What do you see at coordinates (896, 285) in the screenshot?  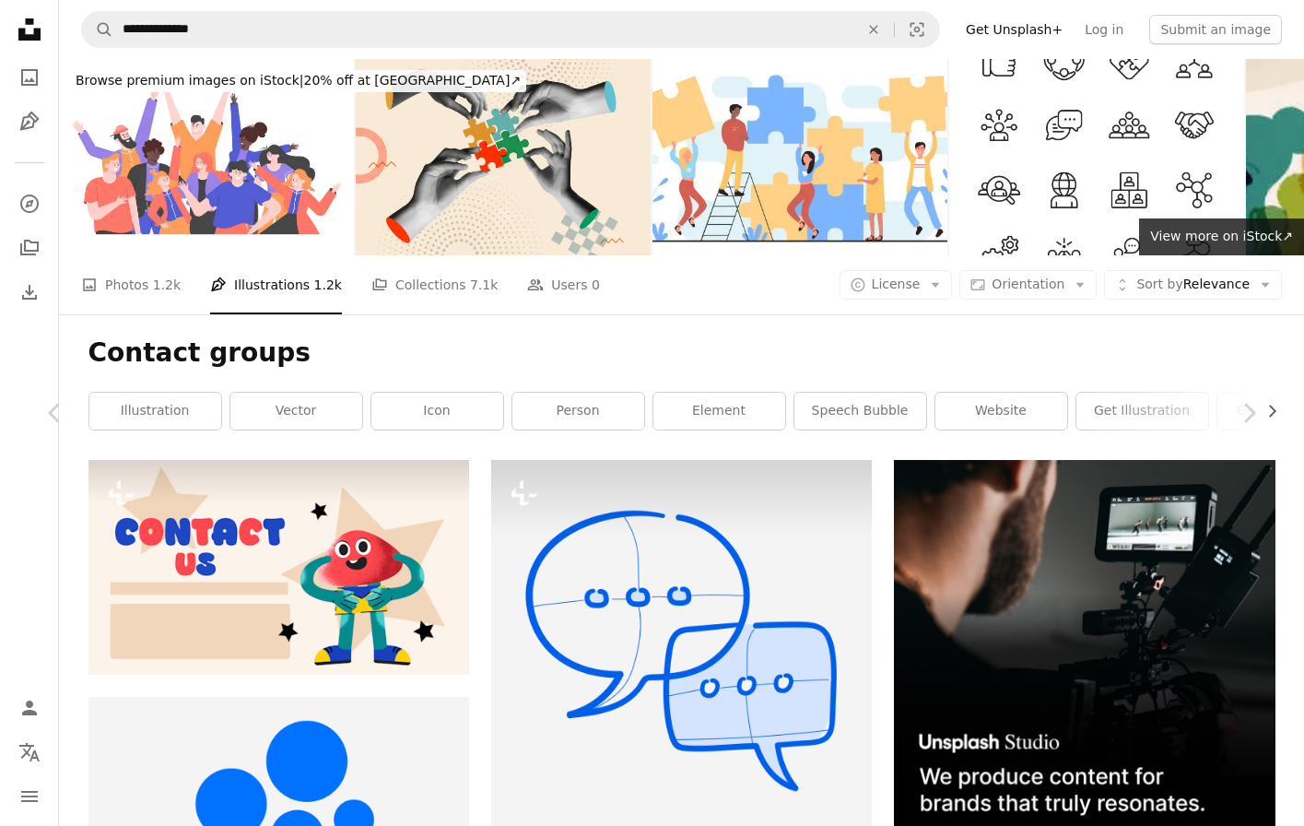 I see `button: License` at bounding box center [896, 285].